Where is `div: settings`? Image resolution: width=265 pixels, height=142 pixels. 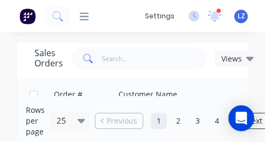 div: settings is located at coordinates (159, 16).